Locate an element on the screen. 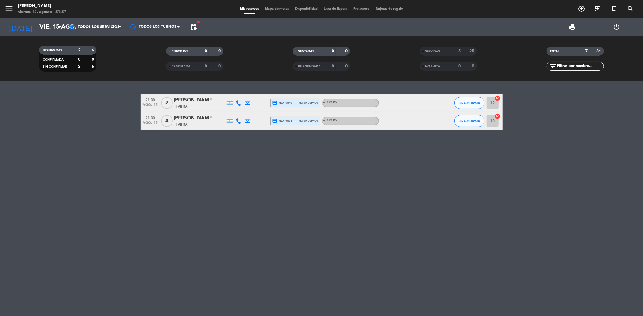  strong: 7 is located at coordinates (586, 51).